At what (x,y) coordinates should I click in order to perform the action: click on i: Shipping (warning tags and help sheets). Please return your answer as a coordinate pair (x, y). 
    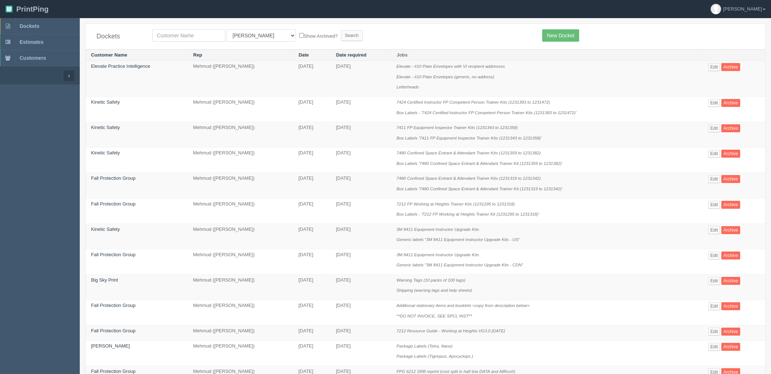
    Looking at the image, I should click on (434, 290).